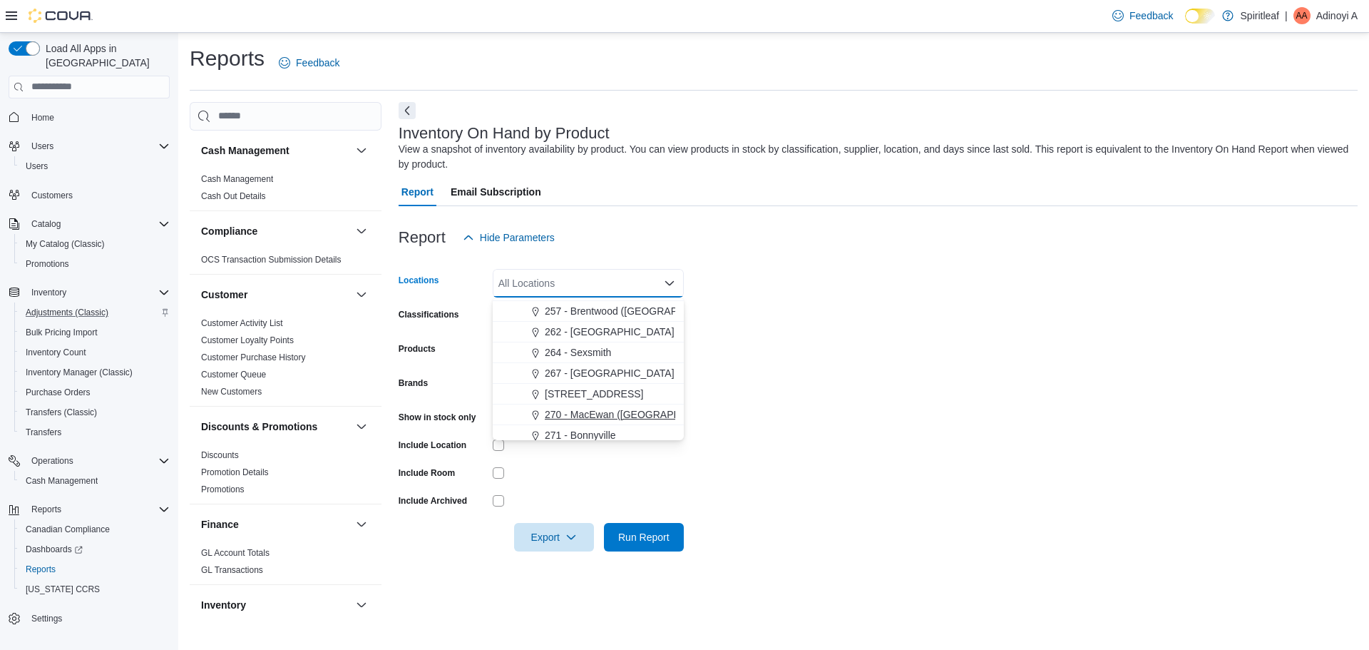 The height and width of the screenshot is (650, 1369). Describe the element at coordinates (65, 244) in the screenshot. I see `a: My Catalog (Classic)` at that location.